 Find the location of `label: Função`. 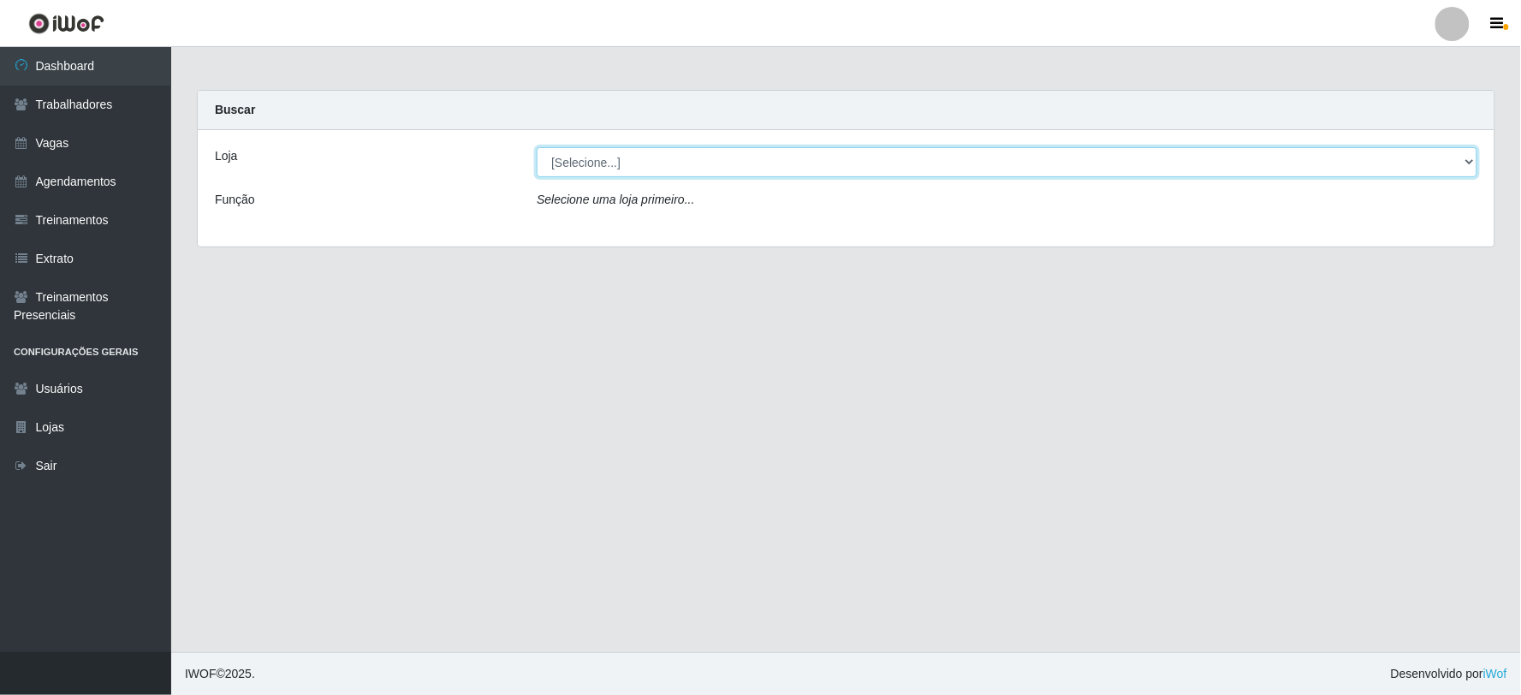

label: Função is located at coordinates (234, 199).